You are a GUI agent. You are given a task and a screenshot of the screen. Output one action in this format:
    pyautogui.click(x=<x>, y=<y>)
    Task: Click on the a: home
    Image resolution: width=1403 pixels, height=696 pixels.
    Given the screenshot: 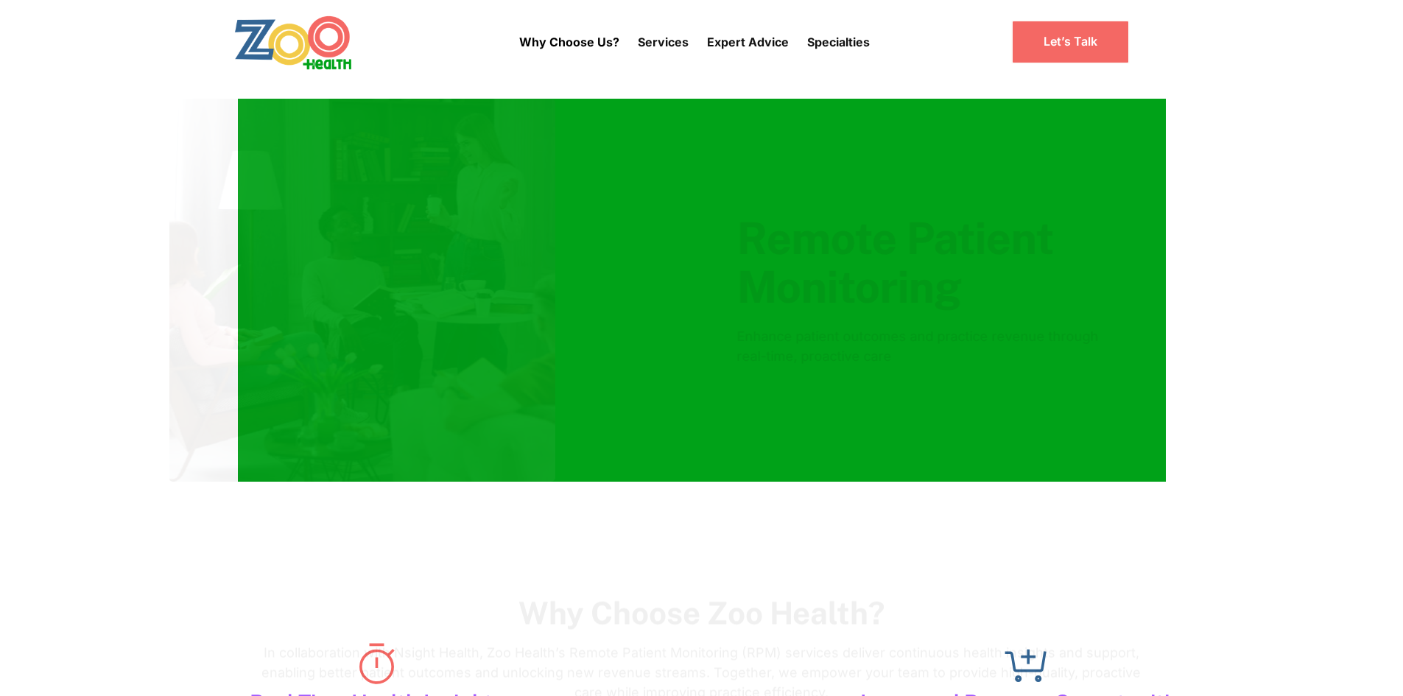 What is the action you would take?
    pyautogui.click(x=313, y=42)
    